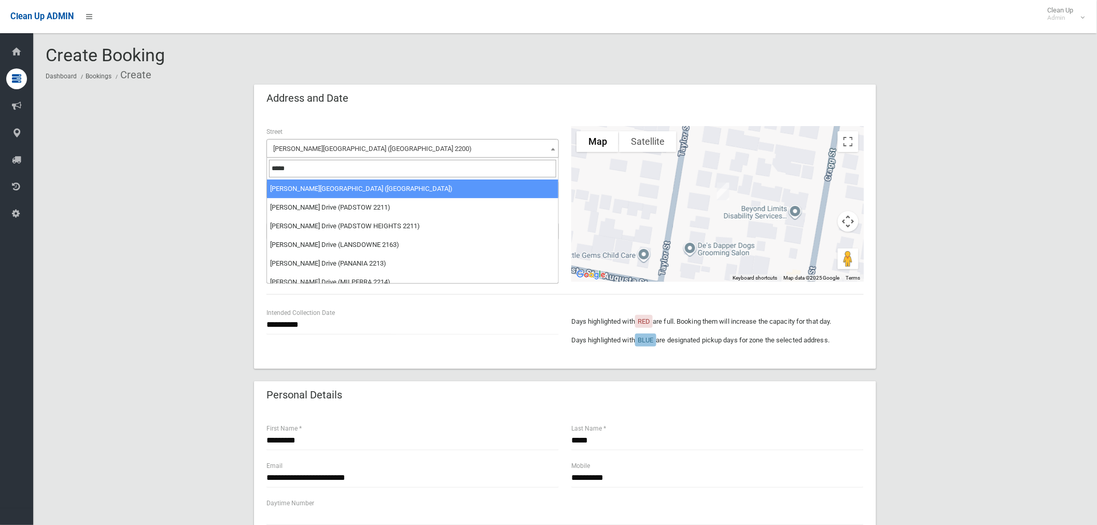  I want to click on span: Clean Up, so click(1063, 14).